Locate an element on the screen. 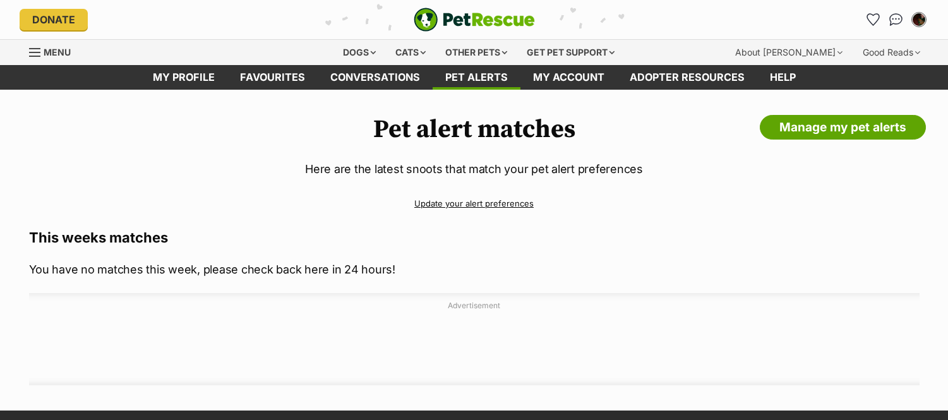 Image resolution: width=948 pixels, height=420 pixels. div: Get pet support is located at coordinates (570, 52).